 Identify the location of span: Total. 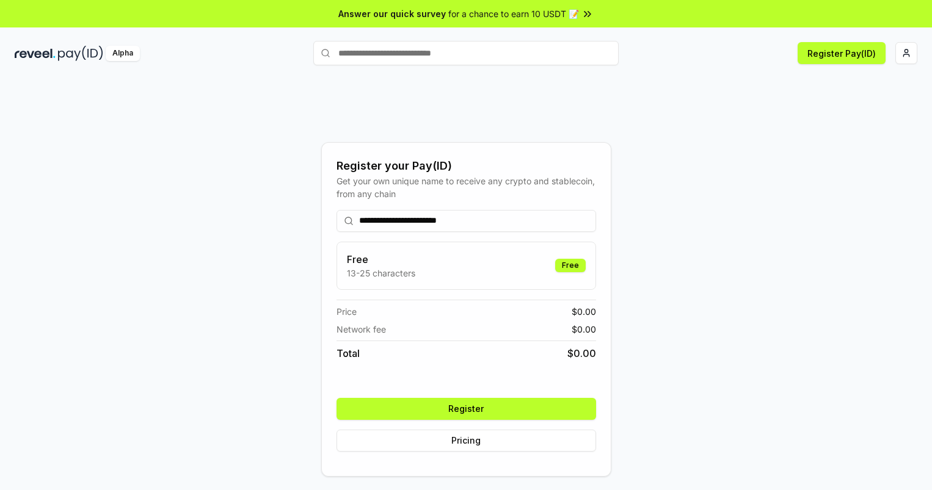
(348, 354).